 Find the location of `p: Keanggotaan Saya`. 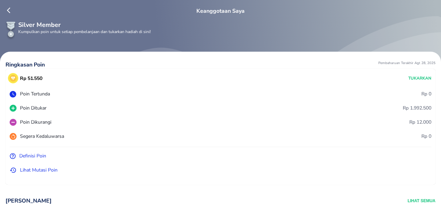

p: Keanggotaan Saya is located at coordinates (221, 11).